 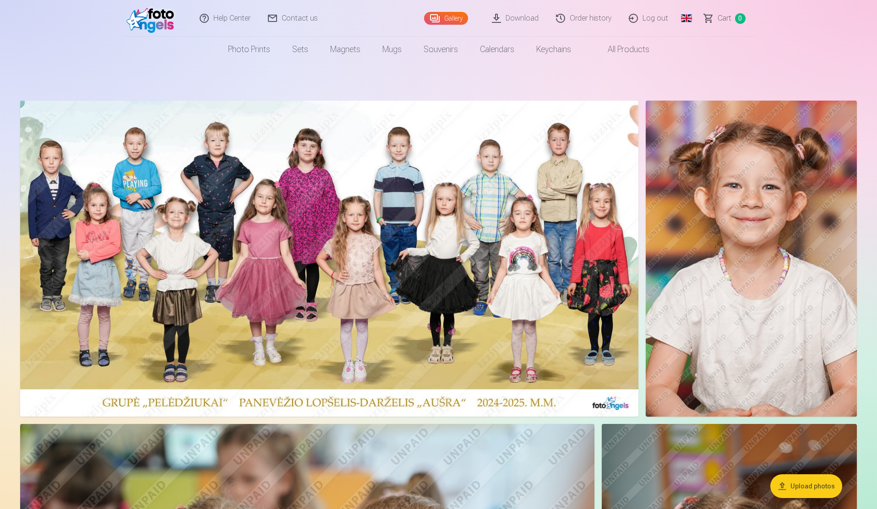 I want to click on a: Magnets, so click(x=345, y=49).